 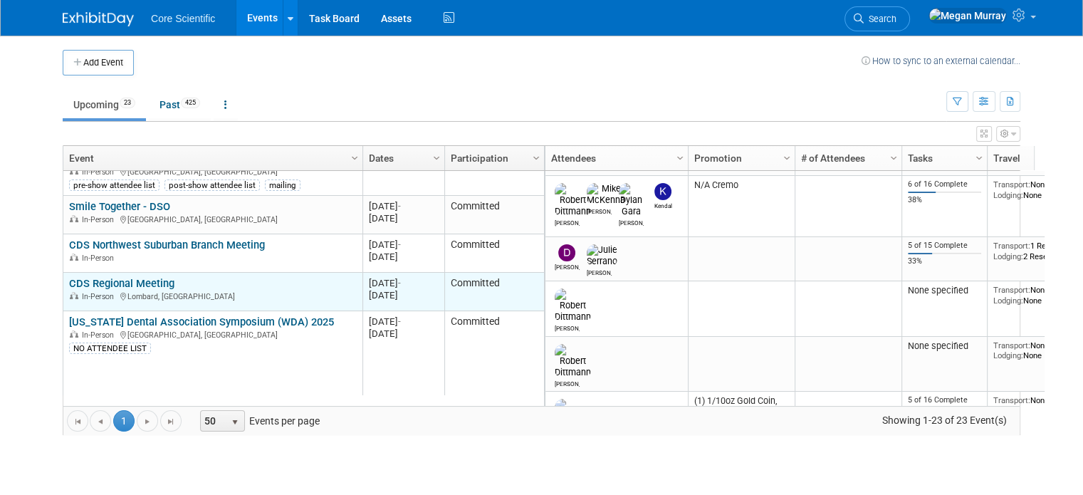 I want to click on span: Showing 1-23 of 23 Event(s), so click(x=944, y=420).